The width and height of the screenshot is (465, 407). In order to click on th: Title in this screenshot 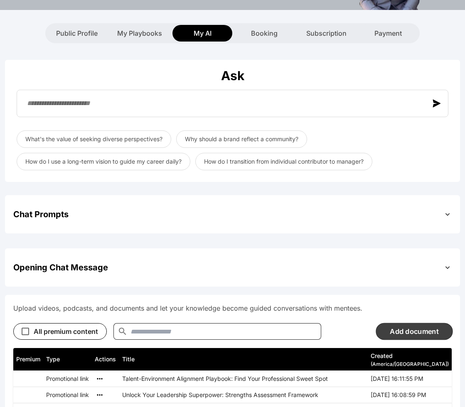, I will do `click(243, 359)`.